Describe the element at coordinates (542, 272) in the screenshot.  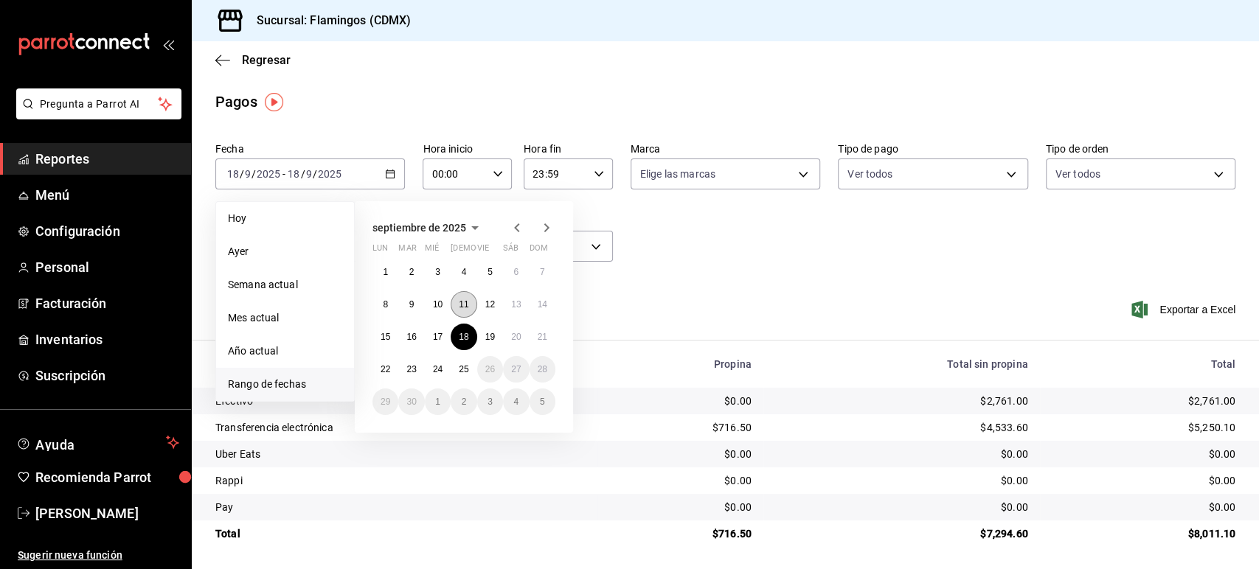
I see `abbr: 7 de septiembre de 2025` at that location.